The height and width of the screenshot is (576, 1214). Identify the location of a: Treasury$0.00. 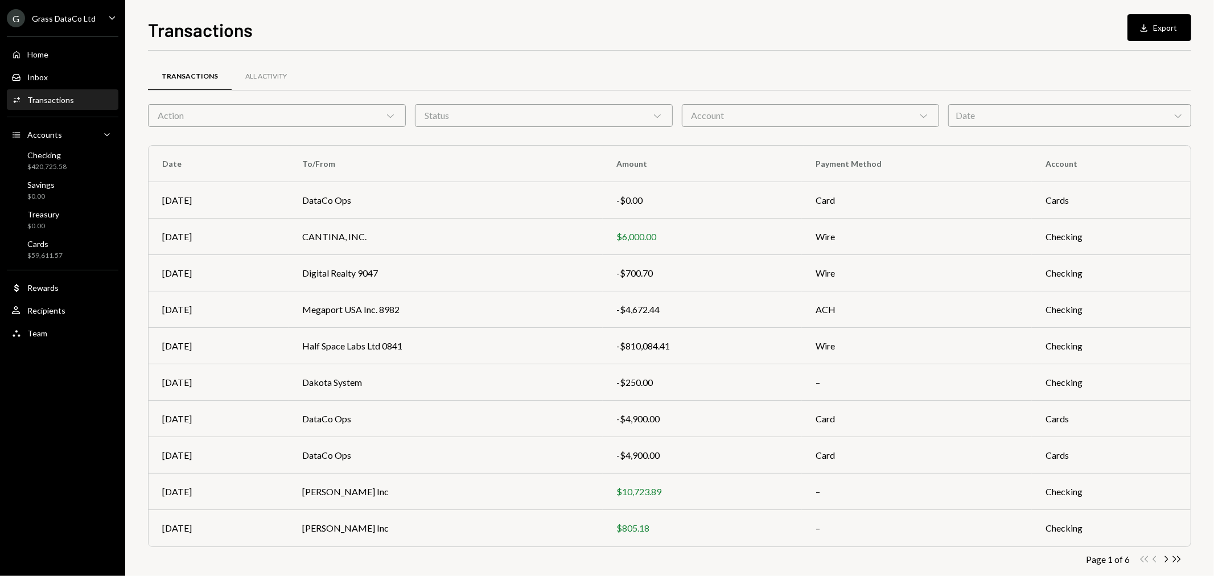
(63, 220).